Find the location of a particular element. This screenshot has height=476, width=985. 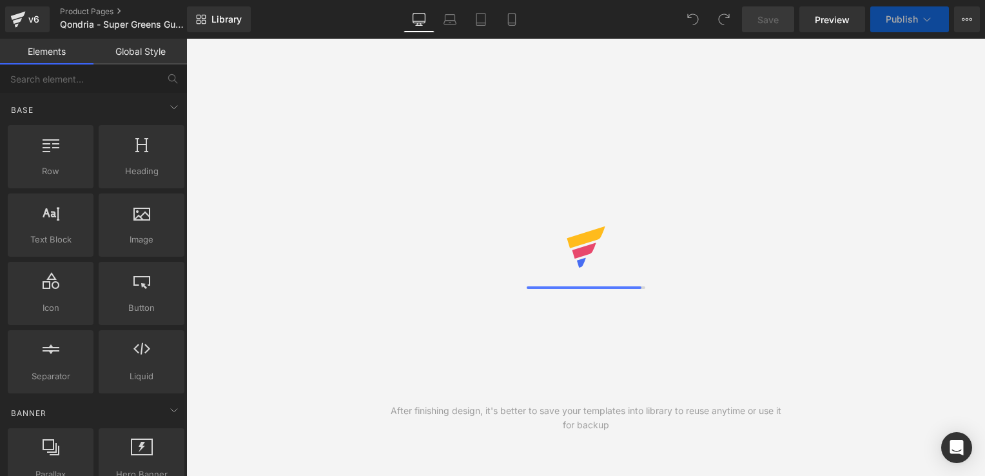

span: Button is located at coordinates (141, 307).